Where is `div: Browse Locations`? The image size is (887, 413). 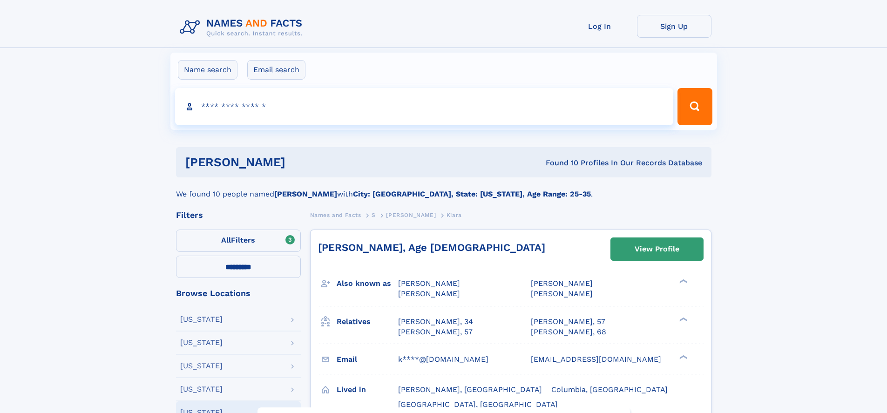 div: Browse Locations is located at coordinates (238, 293).